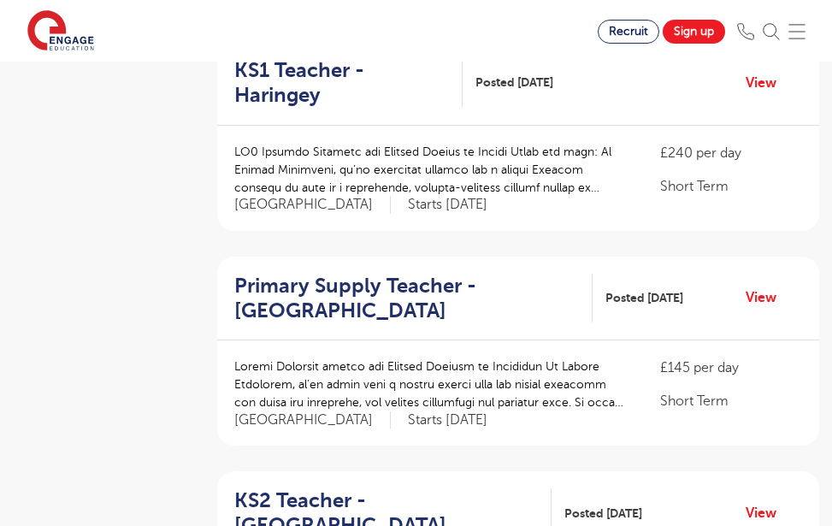  What do you see at coordinates (771, 32) in the screenshot?
I see `img: Search` at bounding box center [771, 32].